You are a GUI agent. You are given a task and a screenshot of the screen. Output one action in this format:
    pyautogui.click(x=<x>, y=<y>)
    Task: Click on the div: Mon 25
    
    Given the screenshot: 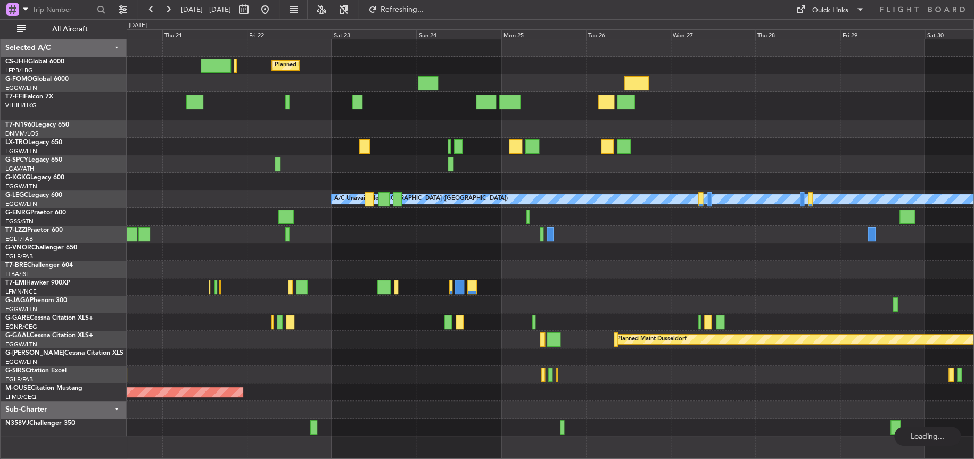 What is the action you would take?
    pyautogui.click(x=543, y=34)
    